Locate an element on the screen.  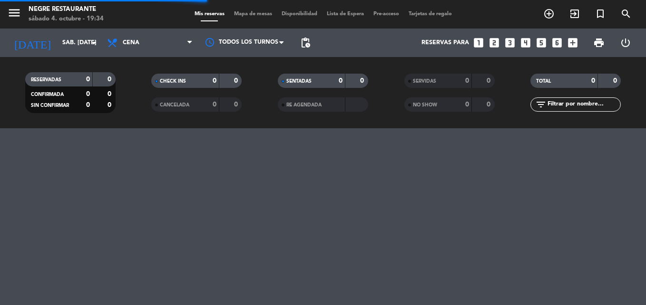
span: RE AGENDADA is located at coordinates (304, 105).